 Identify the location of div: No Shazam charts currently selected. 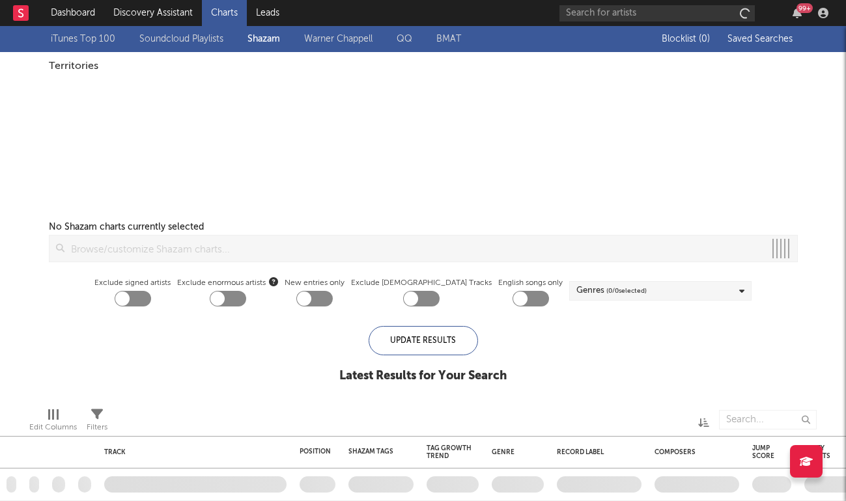
(126, 227).